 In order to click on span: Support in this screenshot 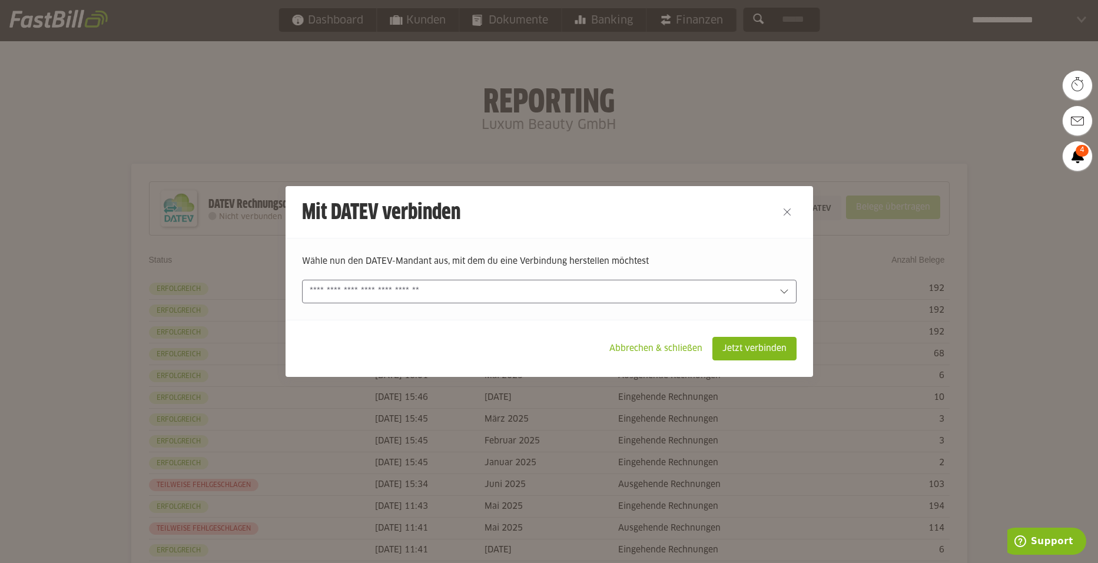, I will do `click(45, 14)`.